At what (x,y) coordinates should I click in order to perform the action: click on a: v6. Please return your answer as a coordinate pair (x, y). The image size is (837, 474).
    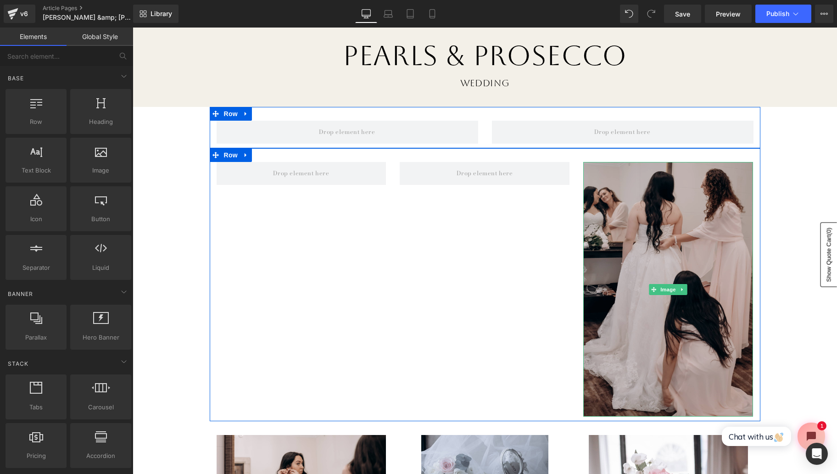
    Looking at the image, I should click on (19, 14).